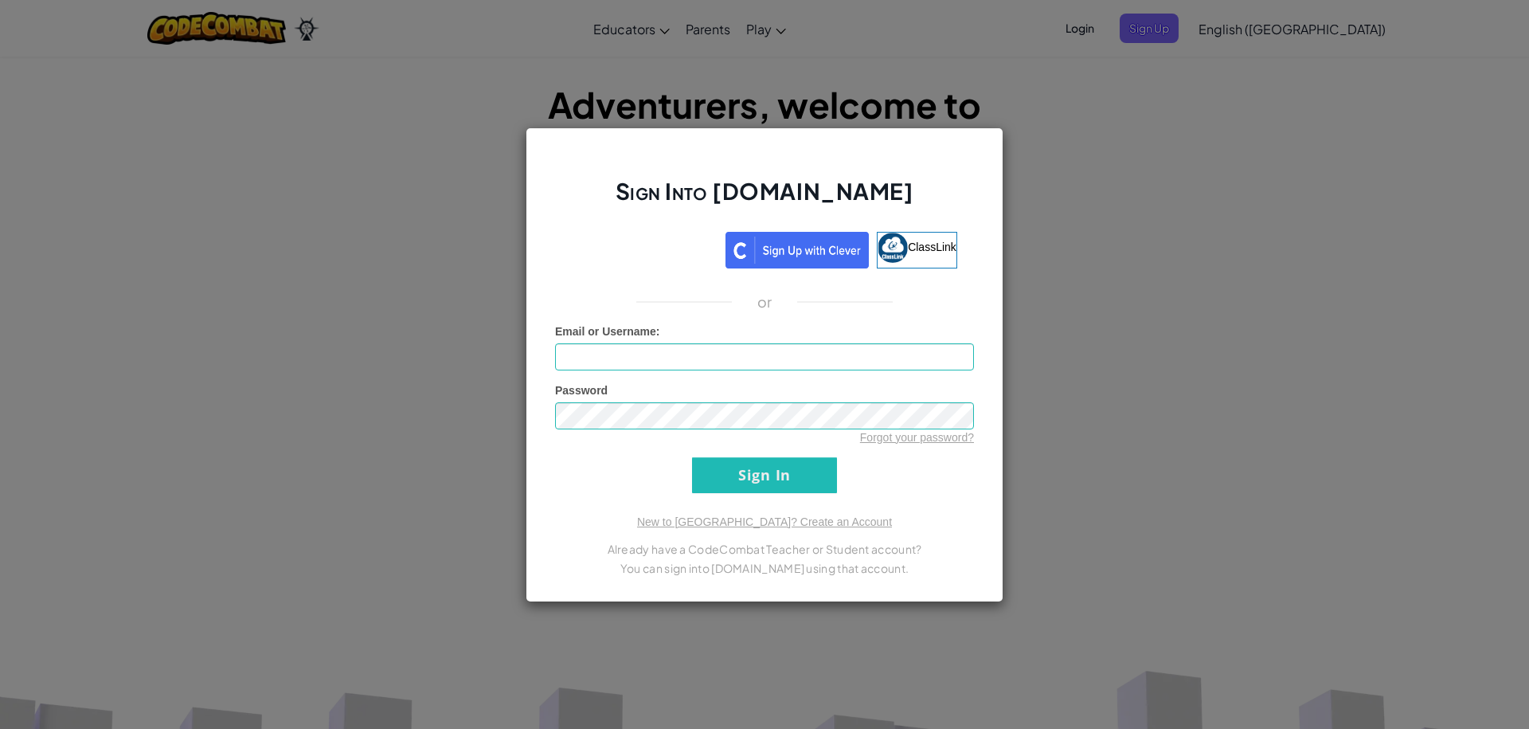 Image resolution: width=1529 pixels, height=729 pixels. Describe the element at coordinates (917, 437) in the screenshot. I see `a: Forgot your password?` at that location.